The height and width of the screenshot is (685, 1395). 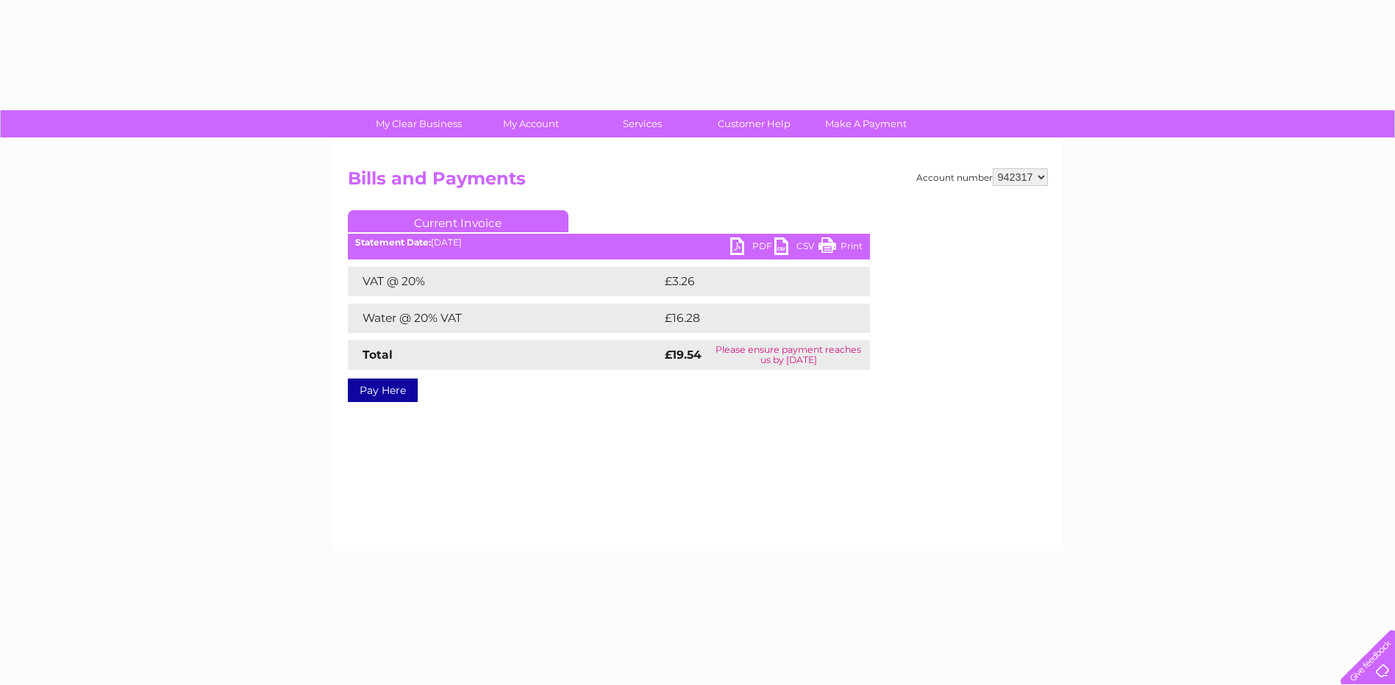 I want to click on b: Statement Date:, so click(x=393, y=242).